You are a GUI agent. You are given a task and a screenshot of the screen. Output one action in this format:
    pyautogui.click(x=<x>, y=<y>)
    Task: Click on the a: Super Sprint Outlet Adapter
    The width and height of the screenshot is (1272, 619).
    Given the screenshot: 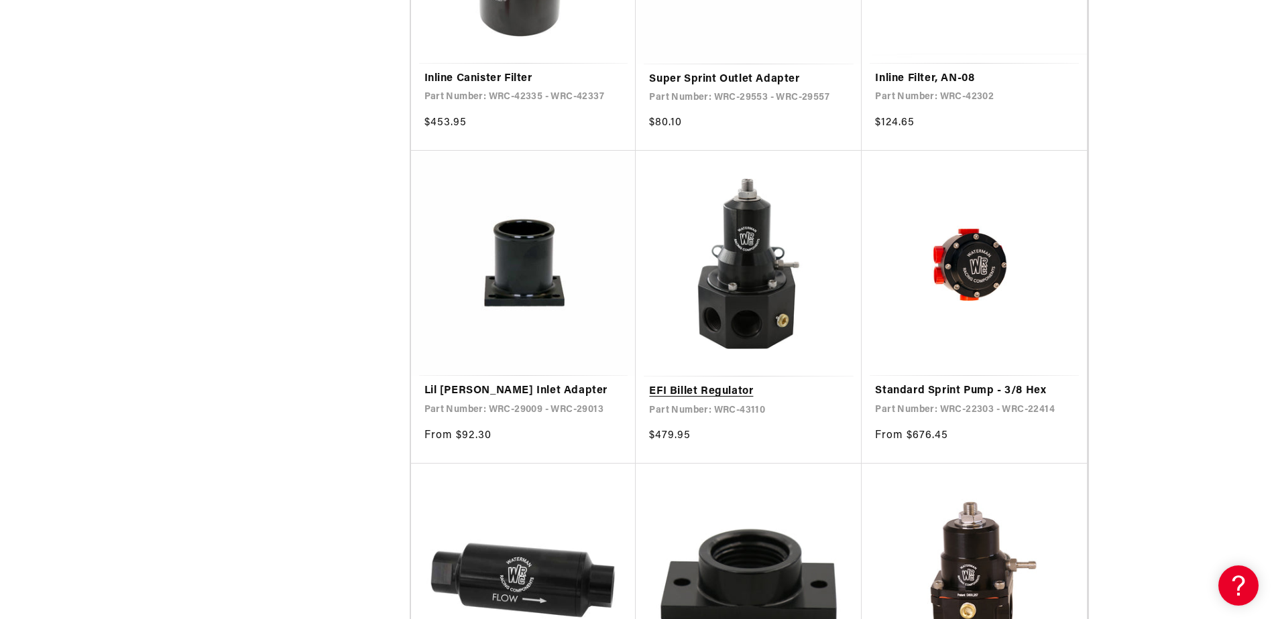 What is the action you would take?
    pyautogui.click(x=748, y=80)
    